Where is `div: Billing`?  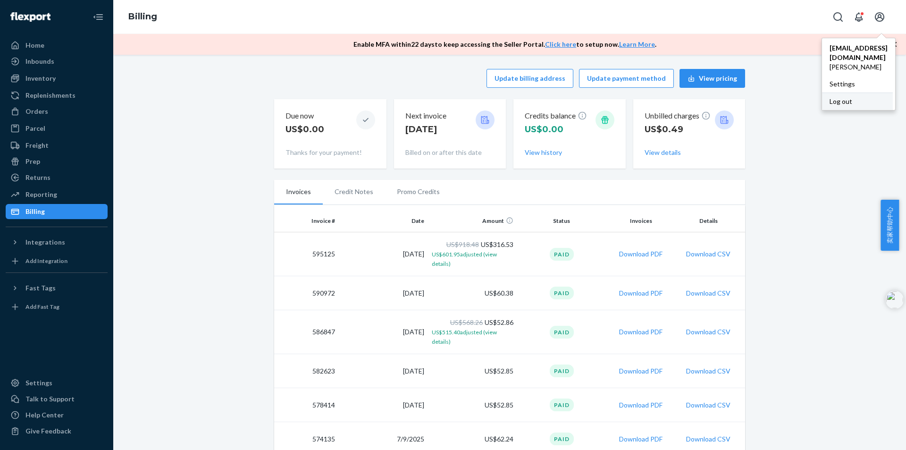 div: Billing is located at coordinates (35, 211).